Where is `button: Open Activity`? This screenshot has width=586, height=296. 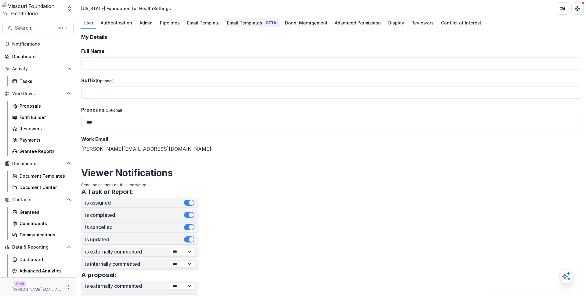 button: Open Activity is located at coordinates (38, 69).